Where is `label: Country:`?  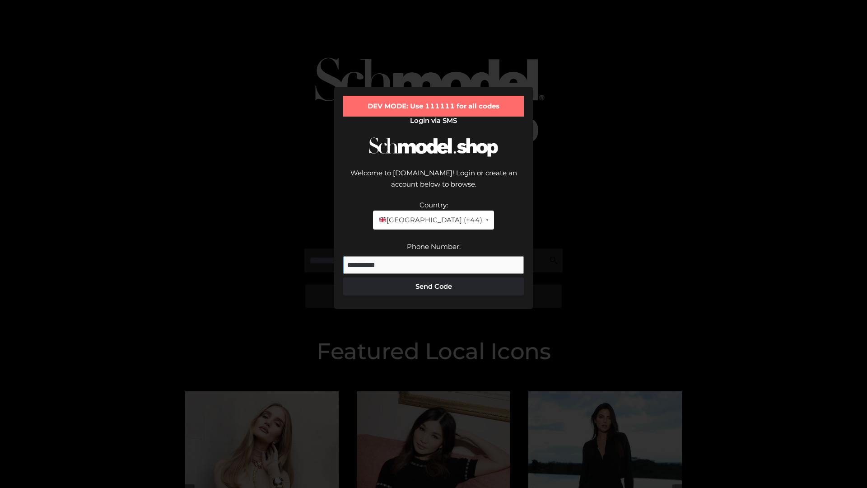
label: Country: is located at coordinates (433, 205).